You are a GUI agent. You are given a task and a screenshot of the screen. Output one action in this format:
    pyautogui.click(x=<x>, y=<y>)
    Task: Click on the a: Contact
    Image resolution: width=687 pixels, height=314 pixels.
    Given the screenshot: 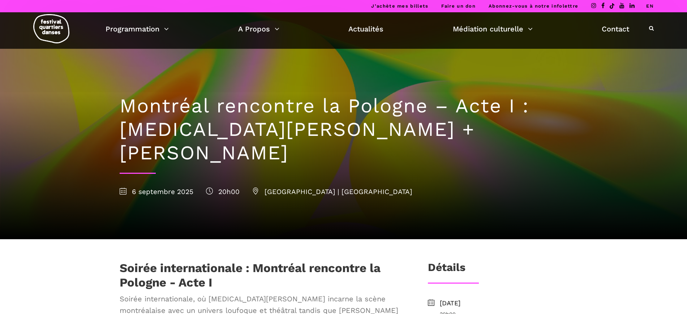 What is the action you would take?
    pyautogui.click(x=615, y=29)
    